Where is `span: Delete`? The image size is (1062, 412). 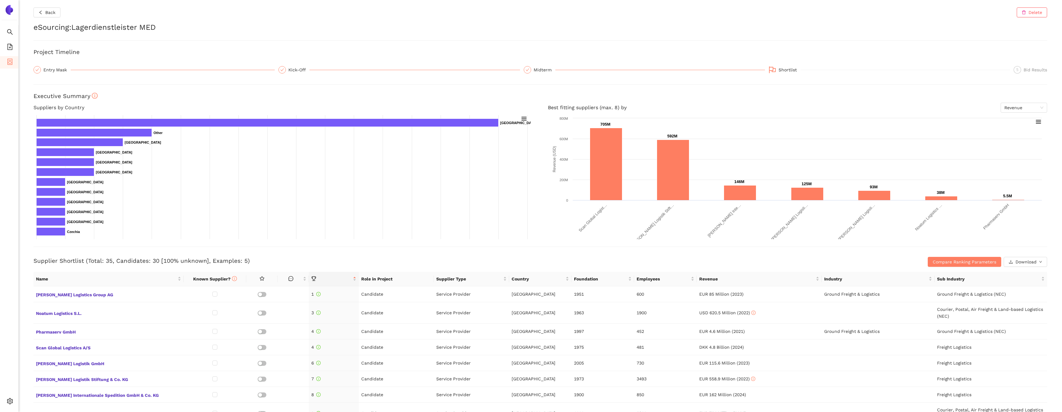
span: Delete is located at coordinates (1036, 12).